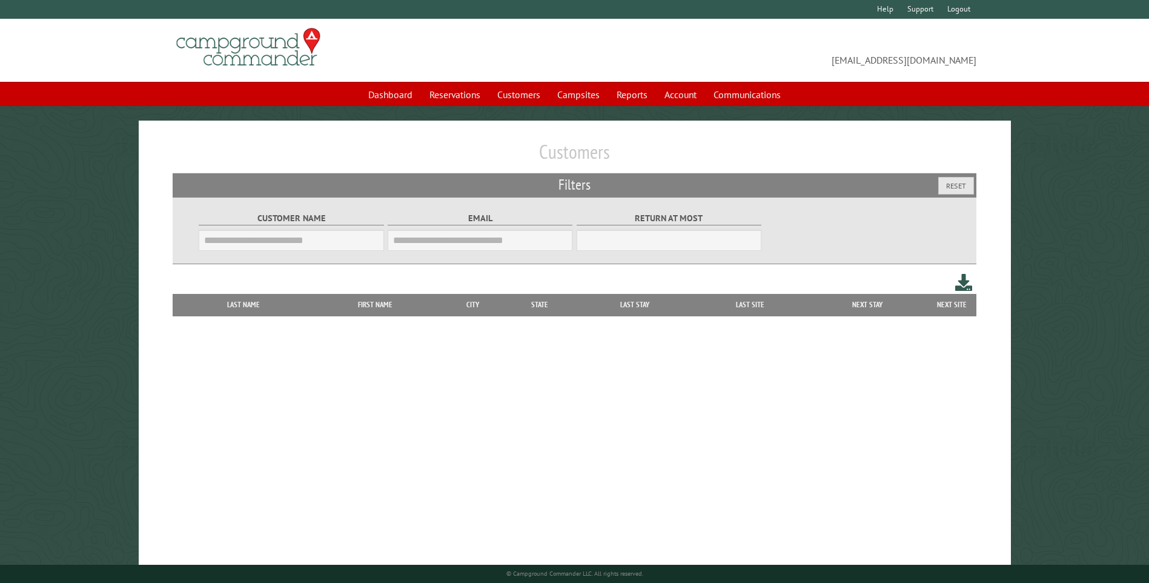 The width and height of the screenshot is (1149, 583). Describe the element at coordinates (680, 95) in the screenshot. I see `a: Account` at that location.